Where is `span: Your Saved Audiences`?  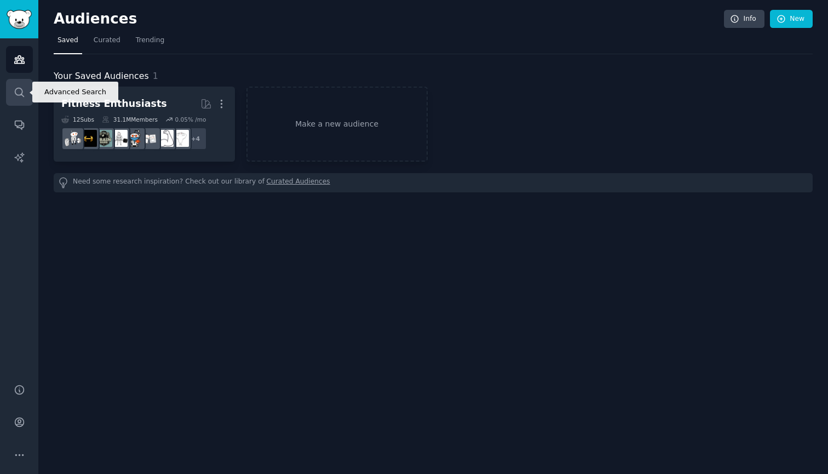 span: Your Saved Audiences is located at coordinates (101, 76).